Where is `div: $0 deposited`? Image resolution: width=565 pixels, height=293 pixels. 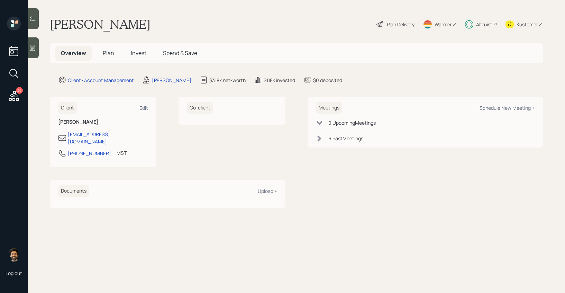 div: $0 deposited is located at coordinates (328, 80).